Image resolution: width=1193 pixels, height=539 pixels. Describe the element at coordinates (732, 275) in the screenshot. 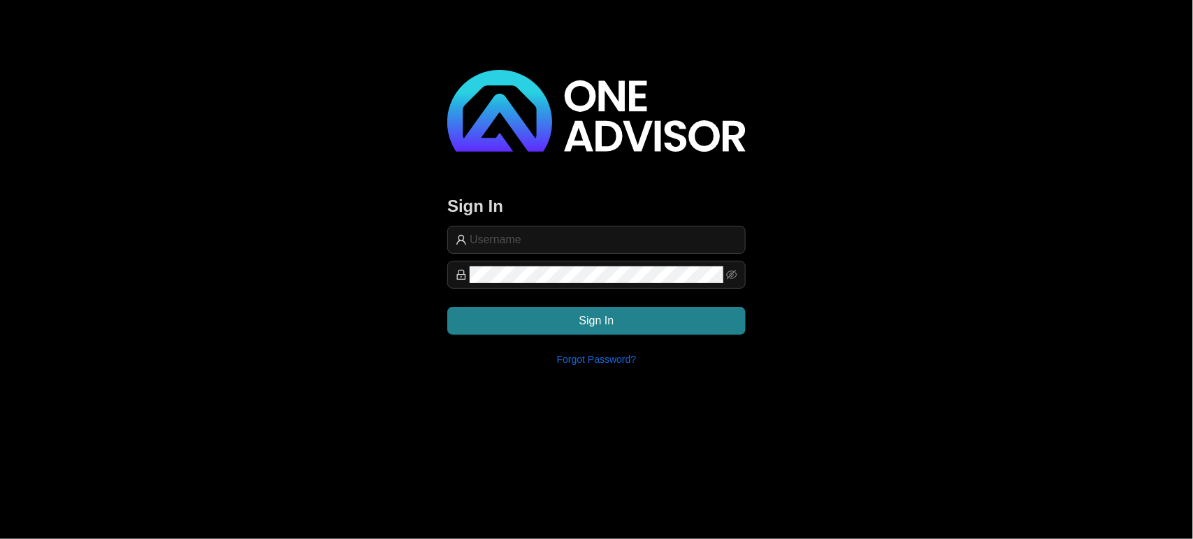

I see `span: eye-invisible` at that location.